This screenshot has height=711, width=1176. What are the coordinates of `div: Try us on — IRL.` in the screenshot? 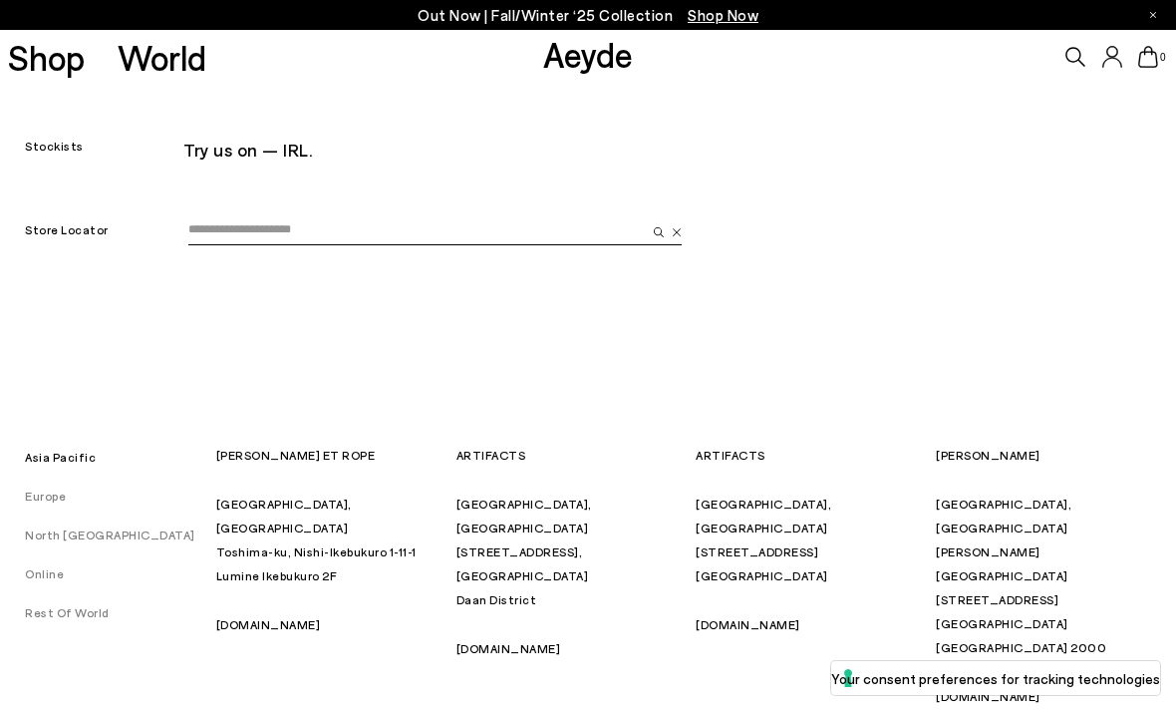 It's located at (547, 150).